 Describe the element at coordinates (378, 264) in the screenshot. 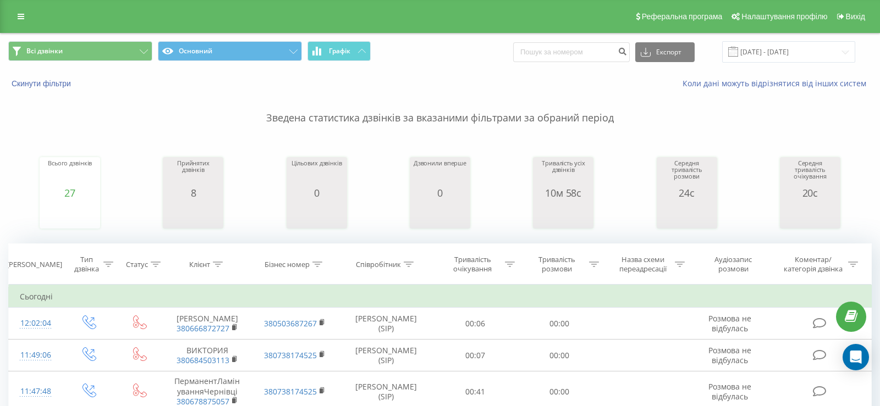

I see `div: Співробітник` at that location.